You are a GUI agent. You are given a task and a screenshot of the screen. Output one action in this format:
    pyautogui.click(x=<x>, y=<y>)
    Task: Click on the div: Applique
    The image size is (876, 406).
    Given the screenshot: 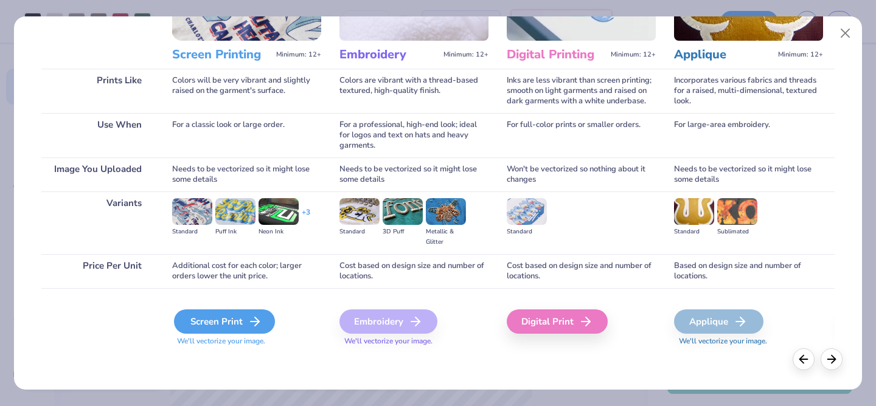 What is the action you would take?
    pyautogui.click(x=718, y=322)
    